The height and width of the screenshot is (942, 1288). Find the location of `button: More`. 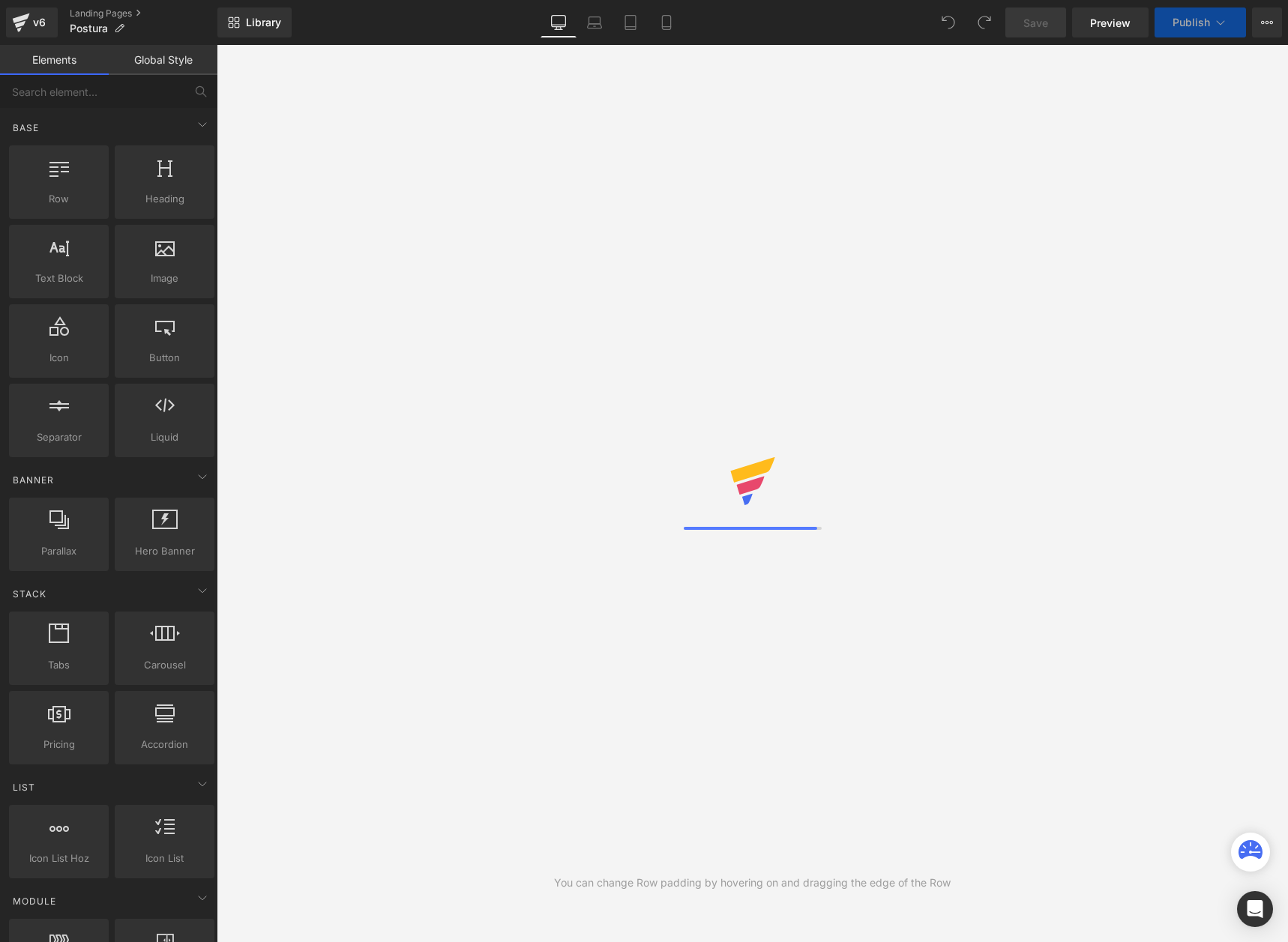

button: More is located at coordinates (1266, 23).